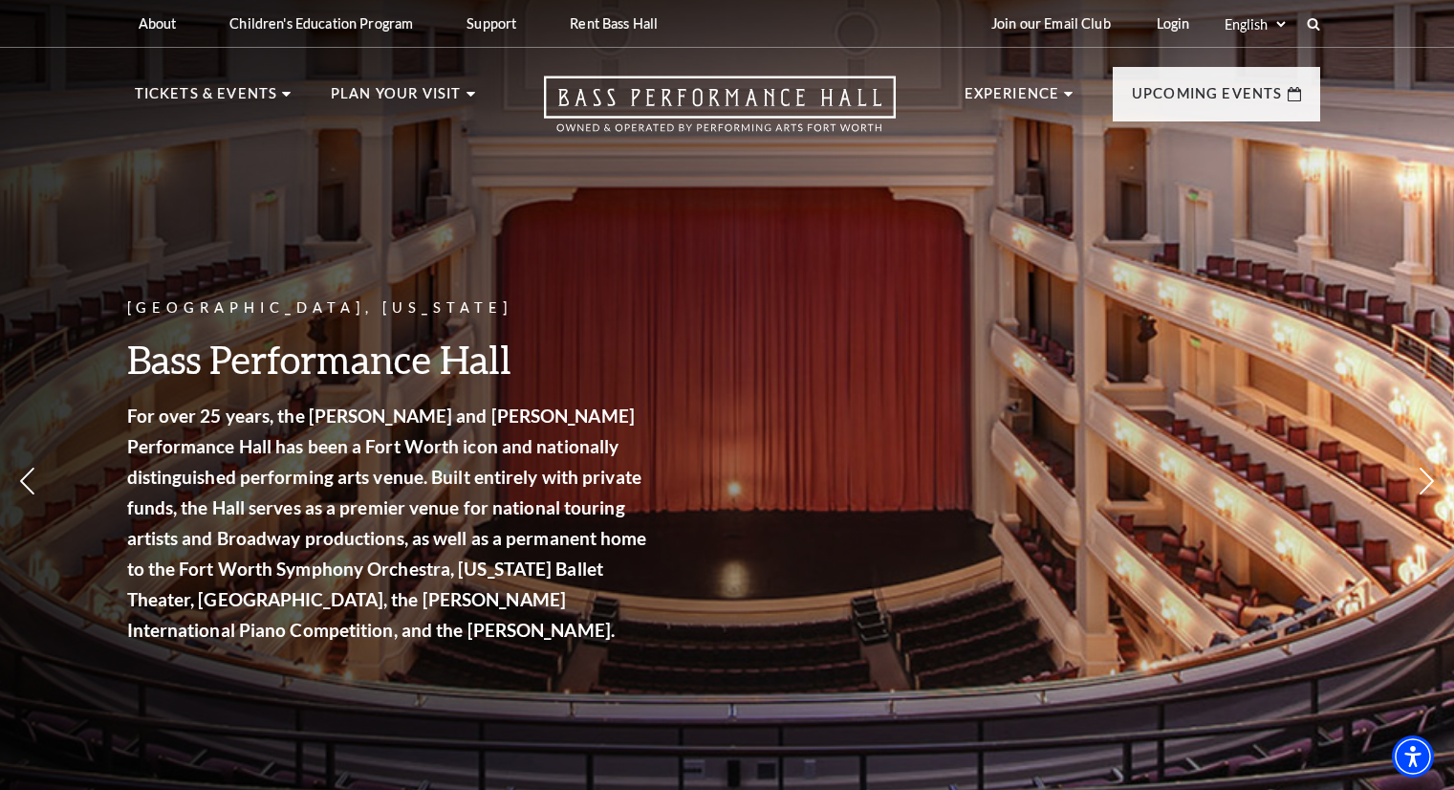  What do you see at coordinates (390, 359) in the screenshot?
I see `h3: Bass Performance Hall` at bounding box center [390, 359].